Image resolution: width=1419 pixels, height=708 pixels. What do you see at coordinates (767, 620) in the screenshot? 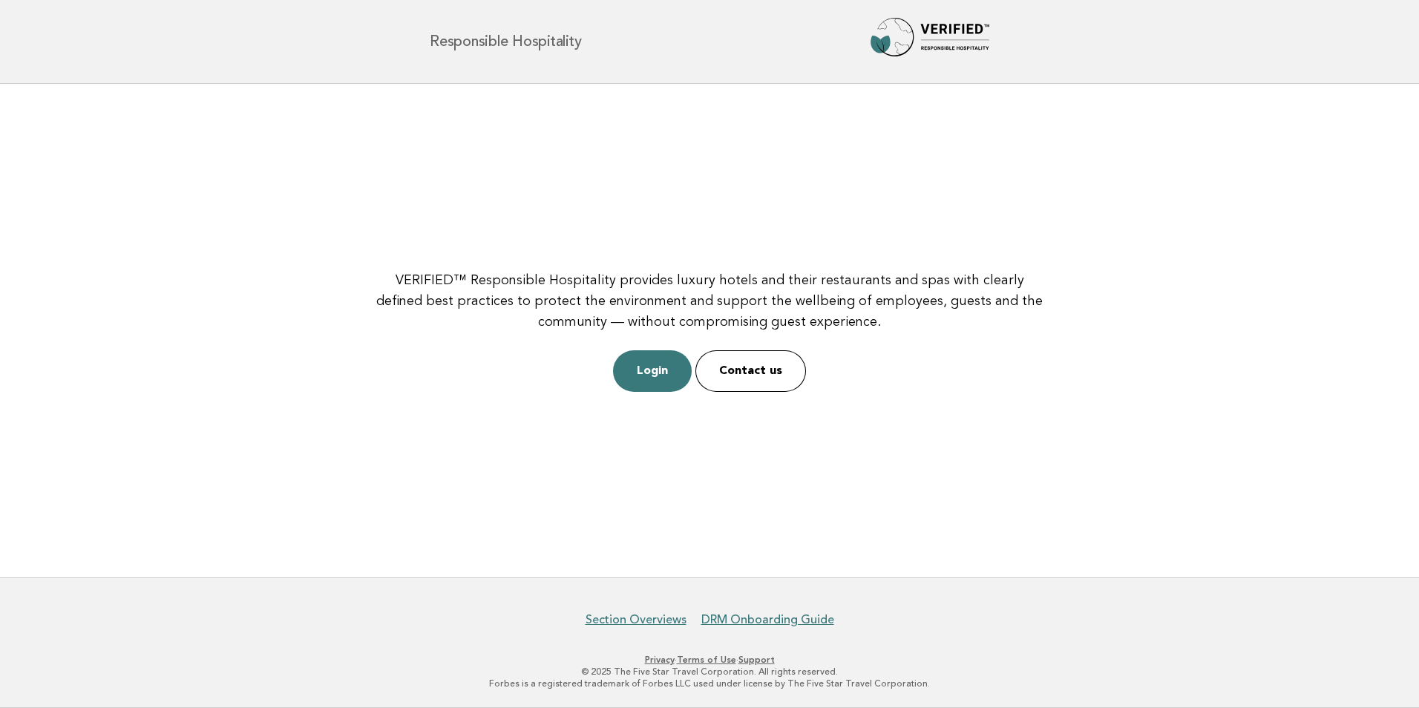
I see `a: DRM Onboarding Guide` at bounding box center [767, 620].